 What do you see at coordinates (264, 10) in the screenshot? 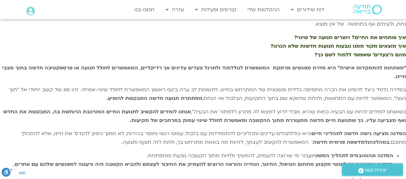
I see `a: ההקלטות שלי` at bounding box center [264, 10].